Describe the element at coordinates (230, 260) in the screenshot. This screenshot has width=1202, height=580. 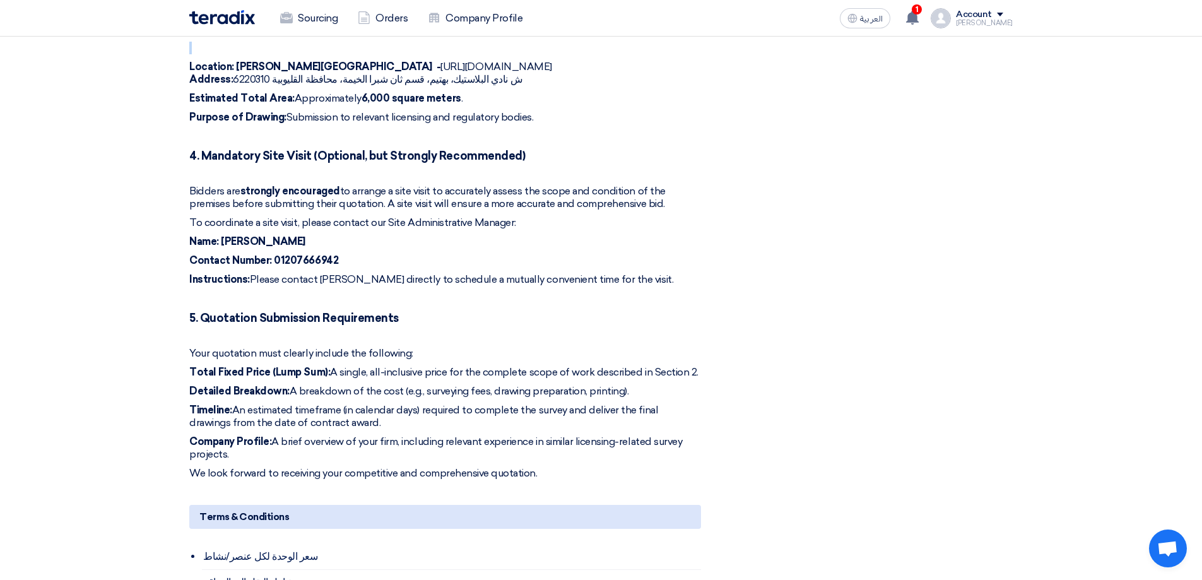
I see `strong: Contact Number:` at that location.